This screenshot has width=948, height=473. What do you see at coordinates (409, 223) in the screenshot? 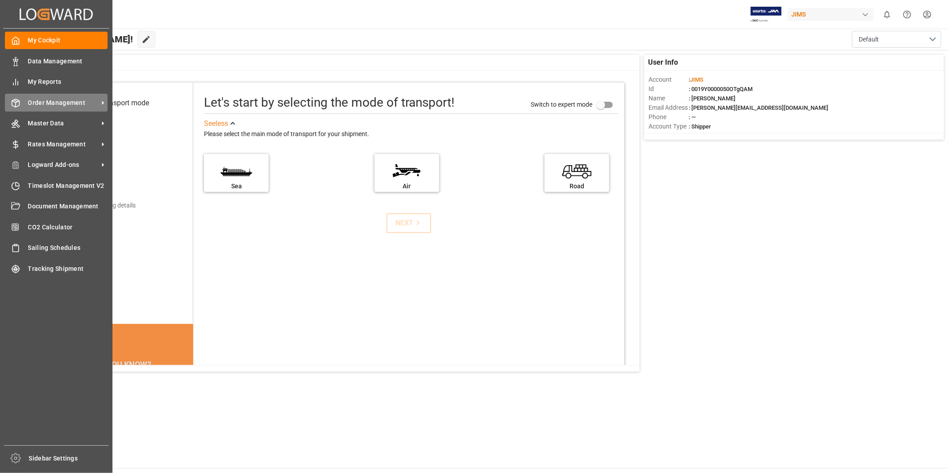
I see `button: NEXT` at bounding box center [409, 223].